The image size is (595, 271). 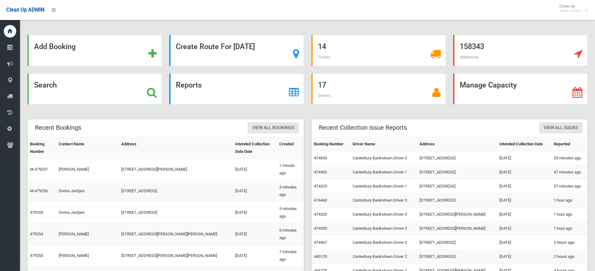 I want to click on a: 474693, so click(x=320, y=158).